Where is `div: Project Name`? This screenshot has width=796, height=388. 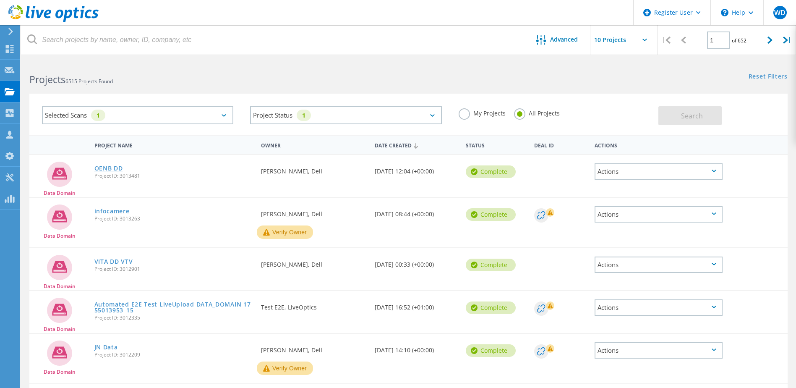
div: Project Name is located at coordinates (174, 144).